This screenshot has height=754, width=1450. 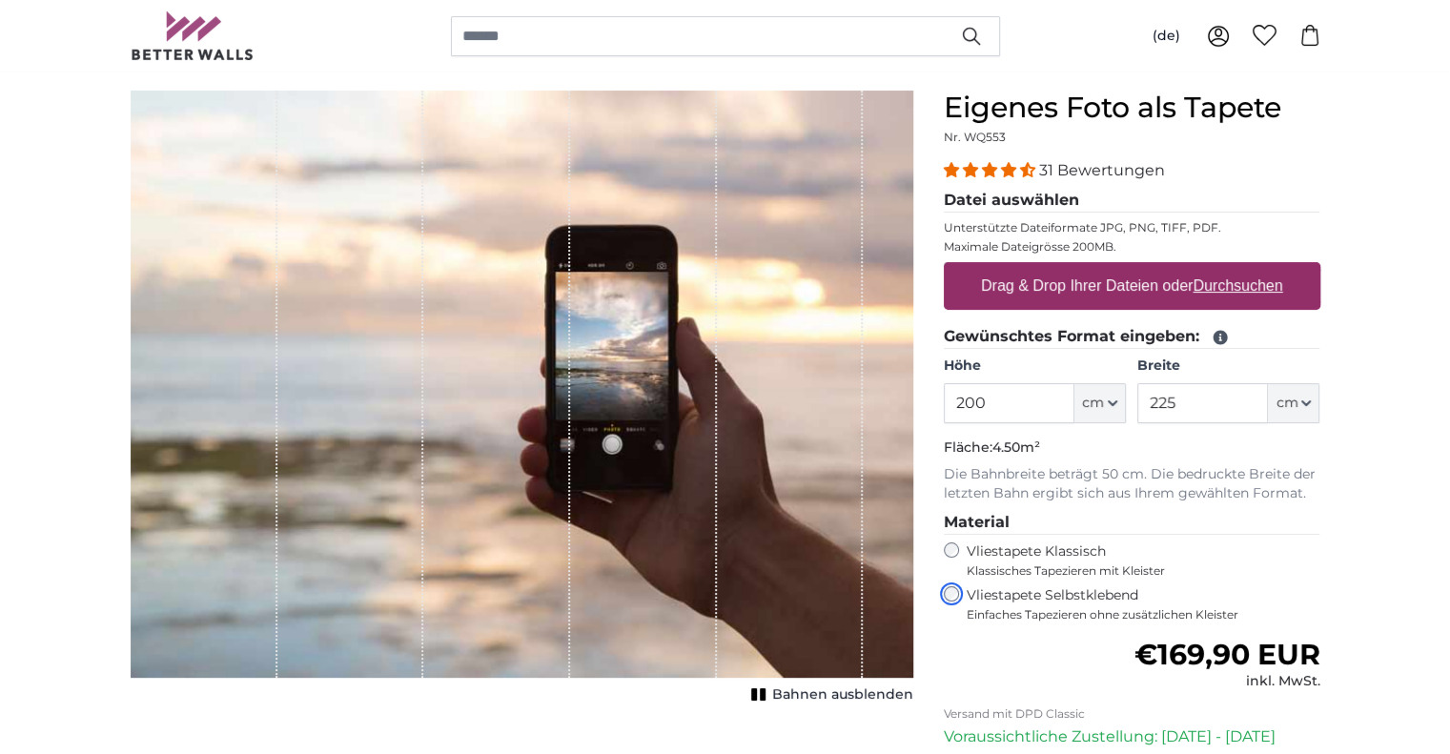 What do you see at coordinates (1131, 484) in the screenshot?
I see `p: Die Bahnbreite beträgt 50 cm. Die bedruckte Breite der letzten Bahn ergibt sich aus Ihrem gewählt...` at bounding box center [1131, 484].